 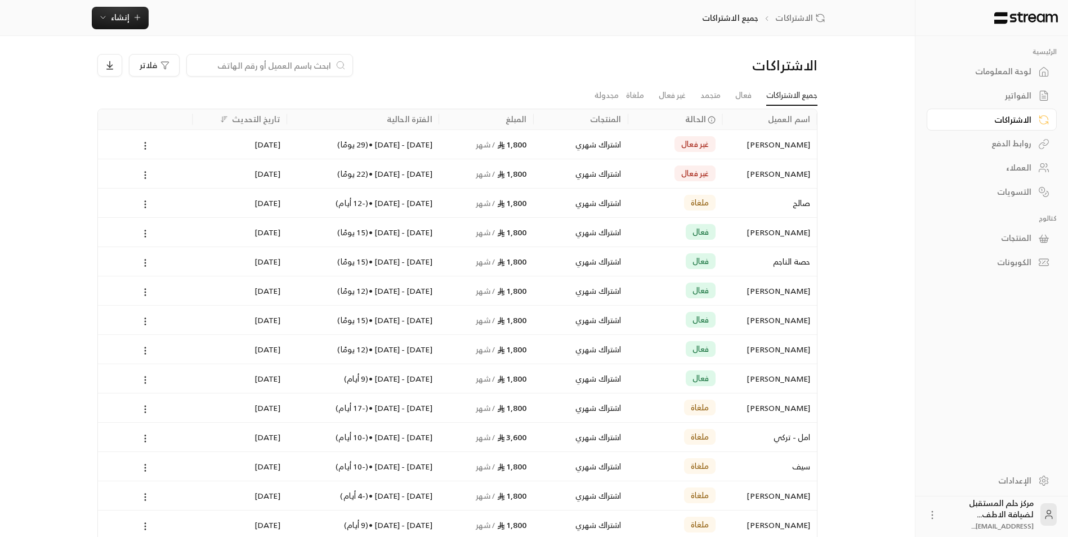 What do you see at coordinates (989, 514) in the screenshot?
I see `div: مركز حلم المستقبل لضيافة الاطف...` at bounding box center [989, 514].